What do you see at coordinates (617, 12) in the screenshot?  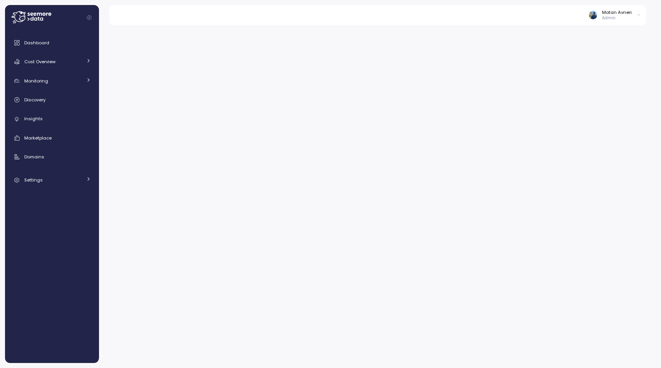 I see `div: Matan Avneri` at bounding box center [617, 12].